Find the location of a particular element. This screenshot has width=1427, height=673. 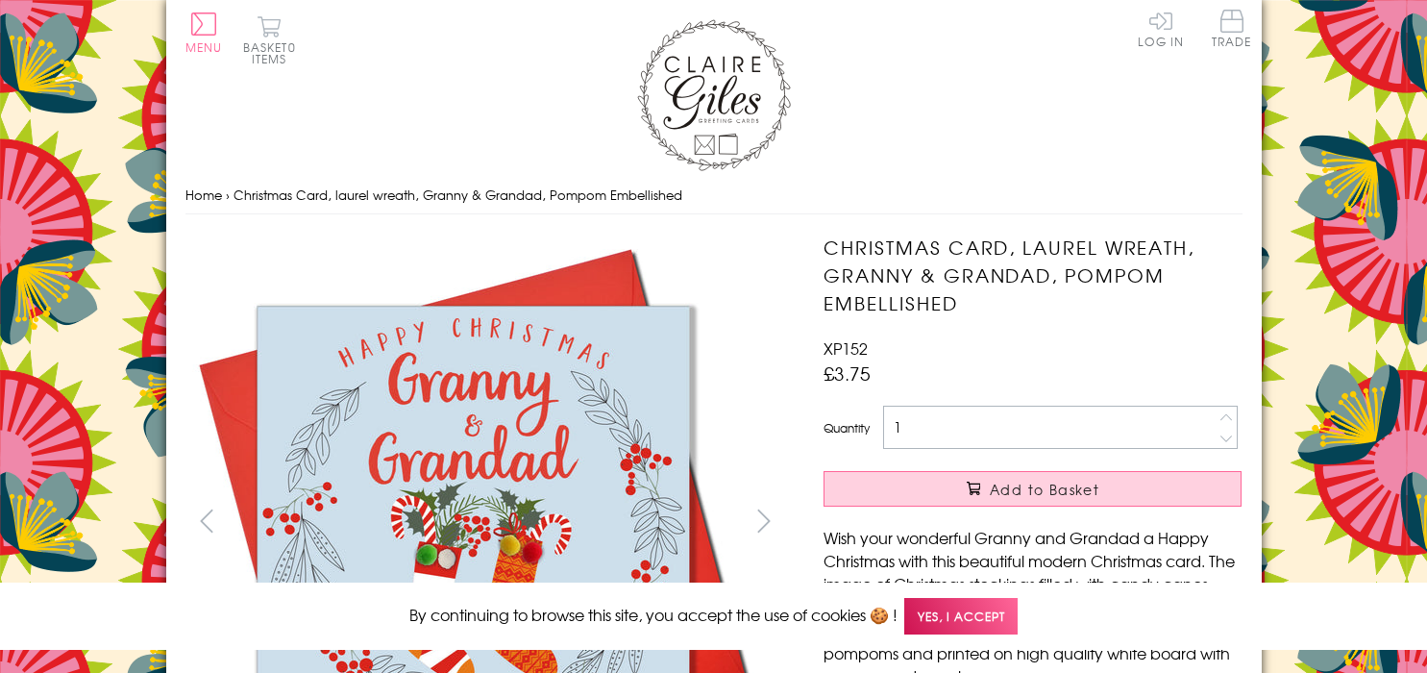

img: Claire Giles Greetings Cards is located at coordinates (714, 95).